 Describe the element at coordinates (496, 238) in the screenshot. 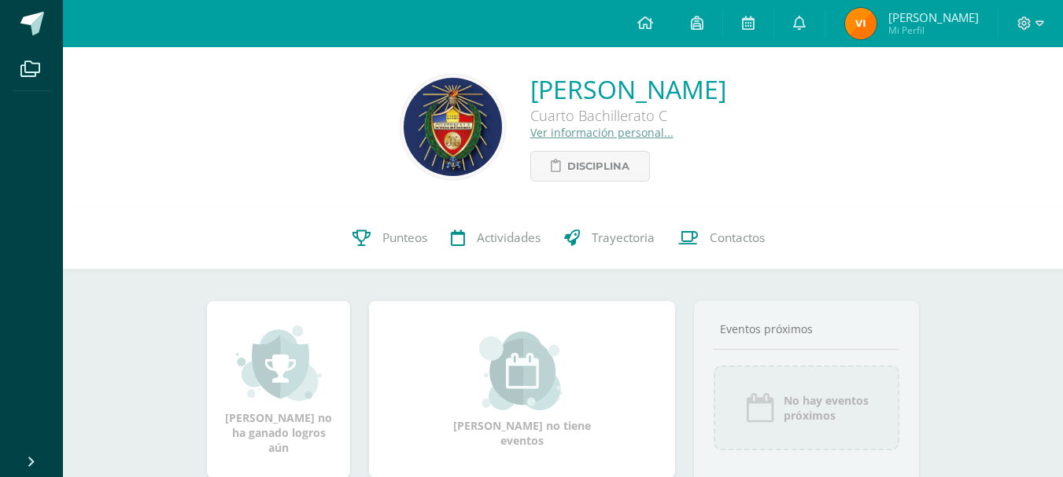

I see `a: Actividades` at that location.